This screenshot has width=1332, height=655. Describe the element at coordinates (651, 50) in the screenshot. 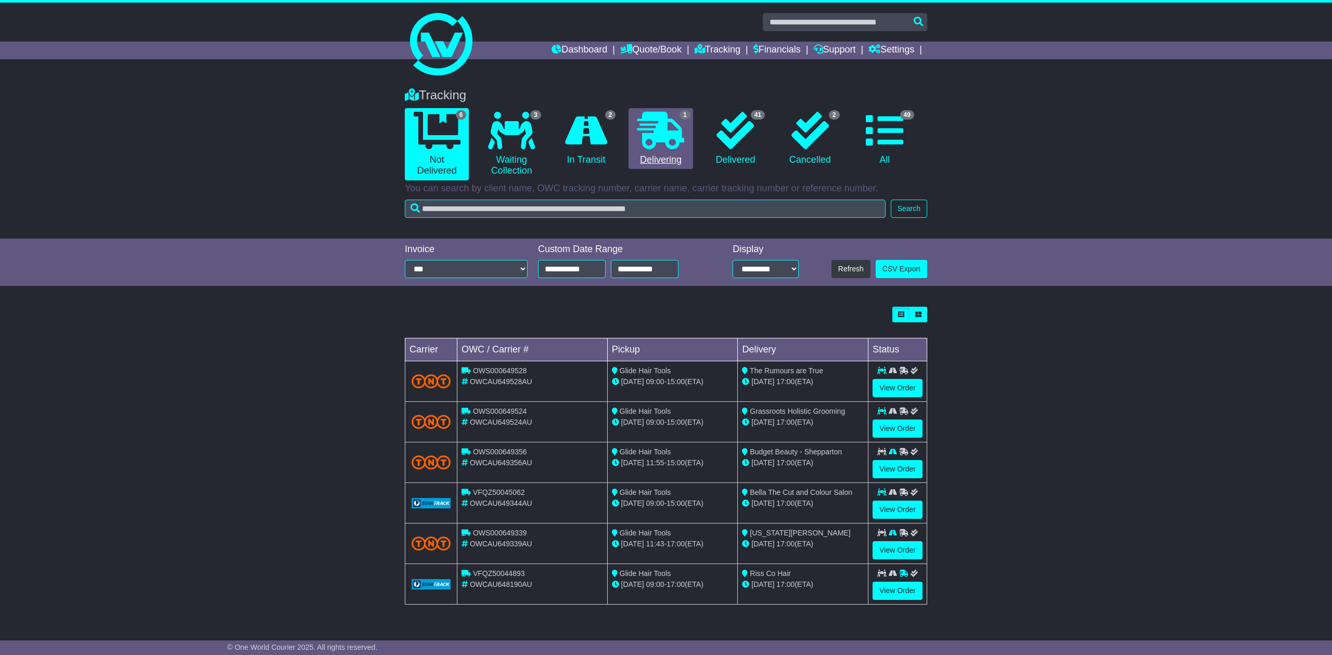

I see `a: Quote/Book` at that location.